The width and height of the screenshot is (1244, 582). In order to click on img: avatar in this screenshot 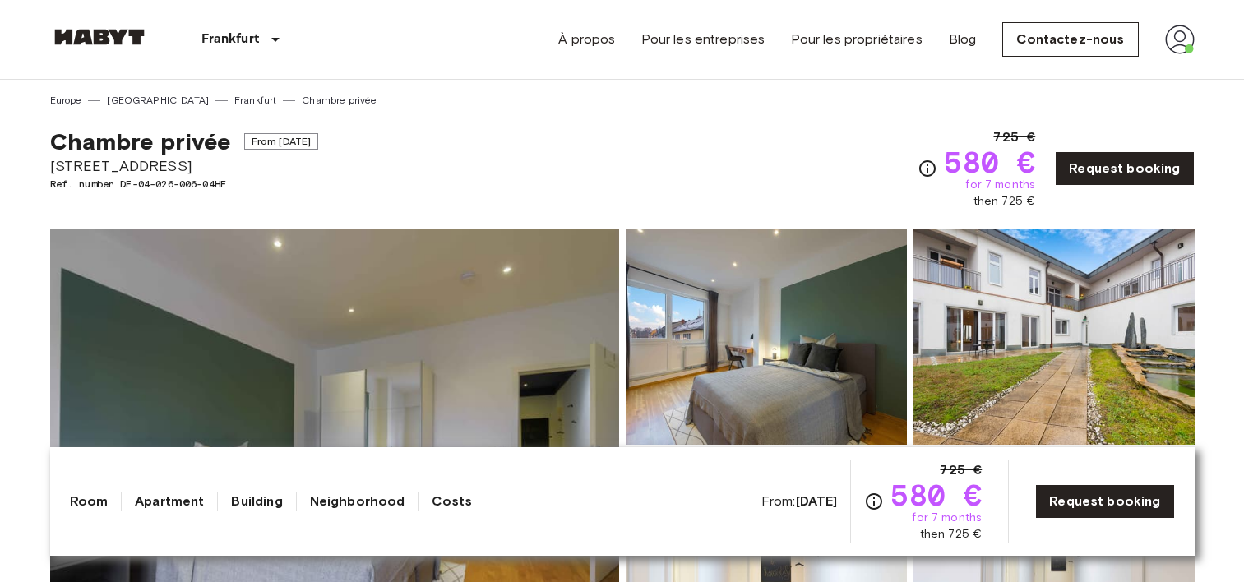, I will do `click(1180, 39)`.